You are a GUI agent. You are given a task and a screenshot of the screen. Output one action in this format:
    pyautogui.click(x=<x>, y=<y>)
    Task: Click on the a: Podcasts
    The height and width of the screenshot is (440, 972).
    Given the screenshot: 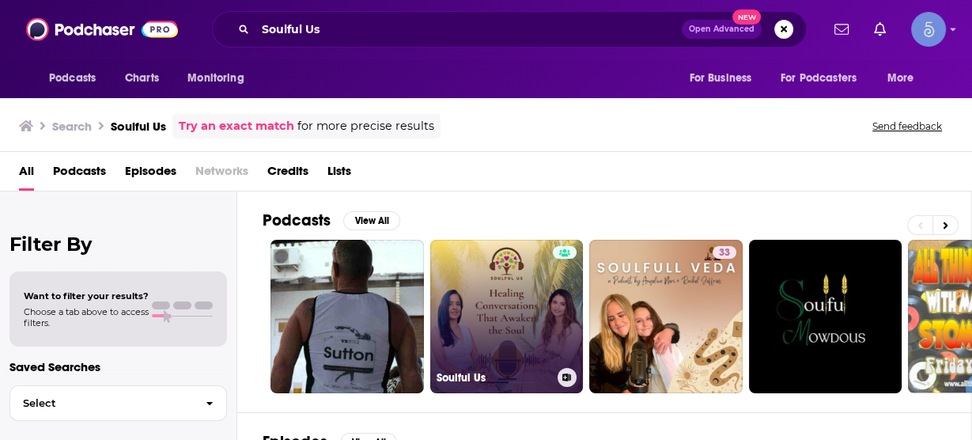 What is the action you would take?
    pyautogui.click(x=79, y=174)
    